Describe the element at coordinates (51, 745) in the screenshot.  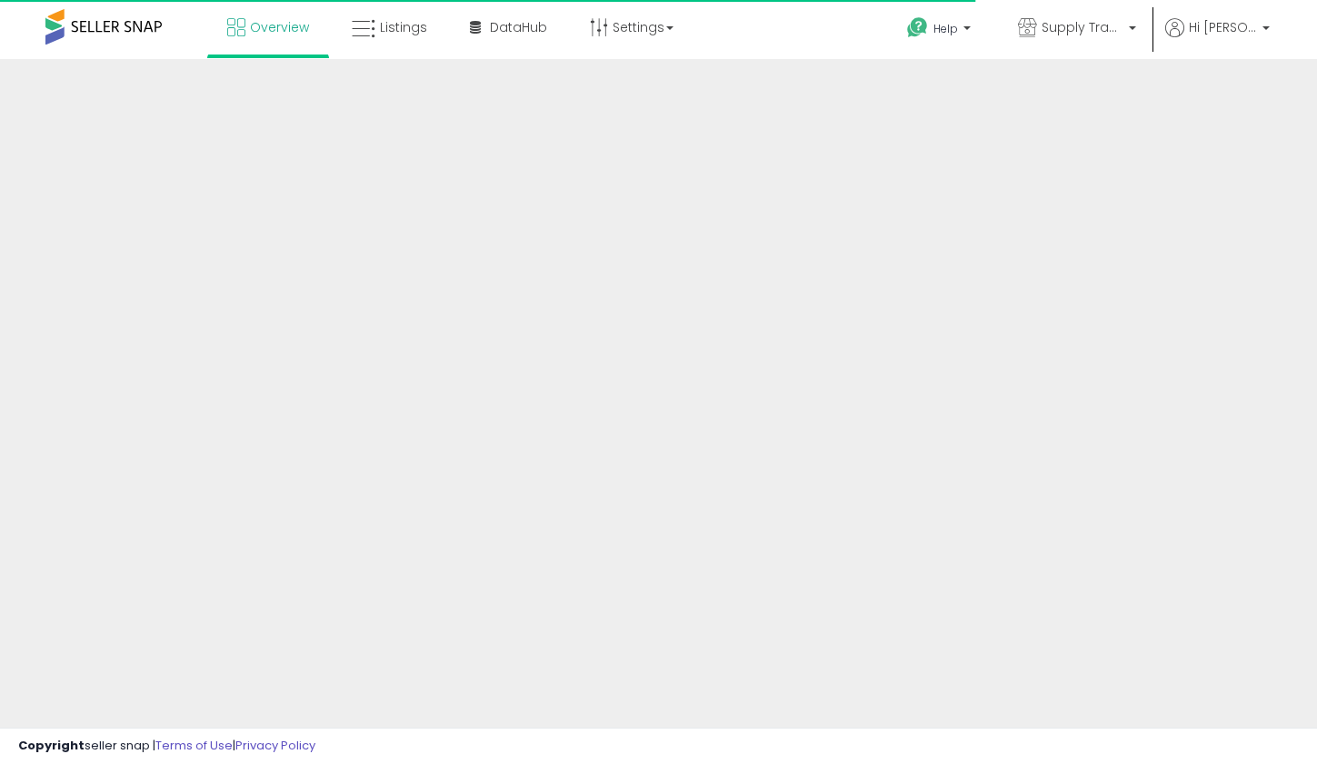
I see `strong: Copyright` at that location.